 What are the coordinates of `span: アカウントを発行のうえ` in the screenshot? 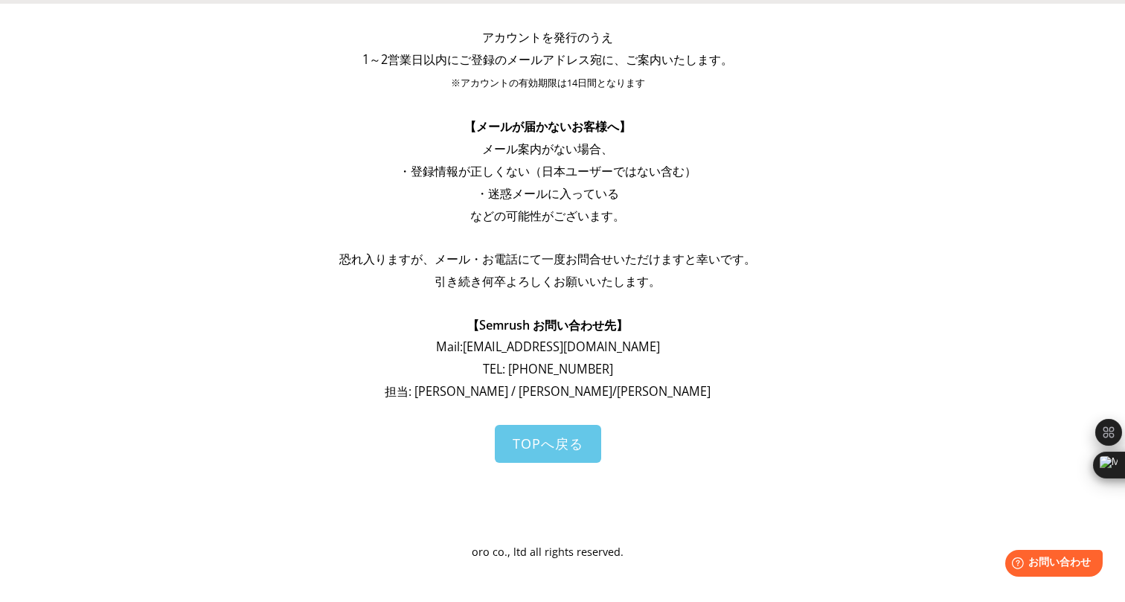 It's located at (548, 37).